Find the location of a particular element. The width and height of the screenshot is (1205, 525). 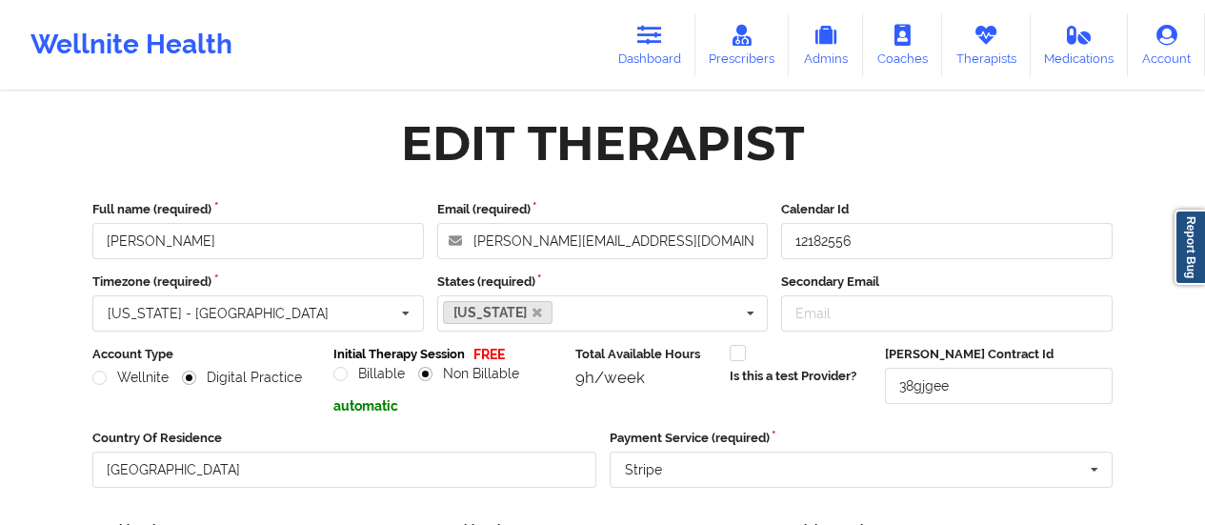

label: Wellnite is located at coordinates (131, 377).